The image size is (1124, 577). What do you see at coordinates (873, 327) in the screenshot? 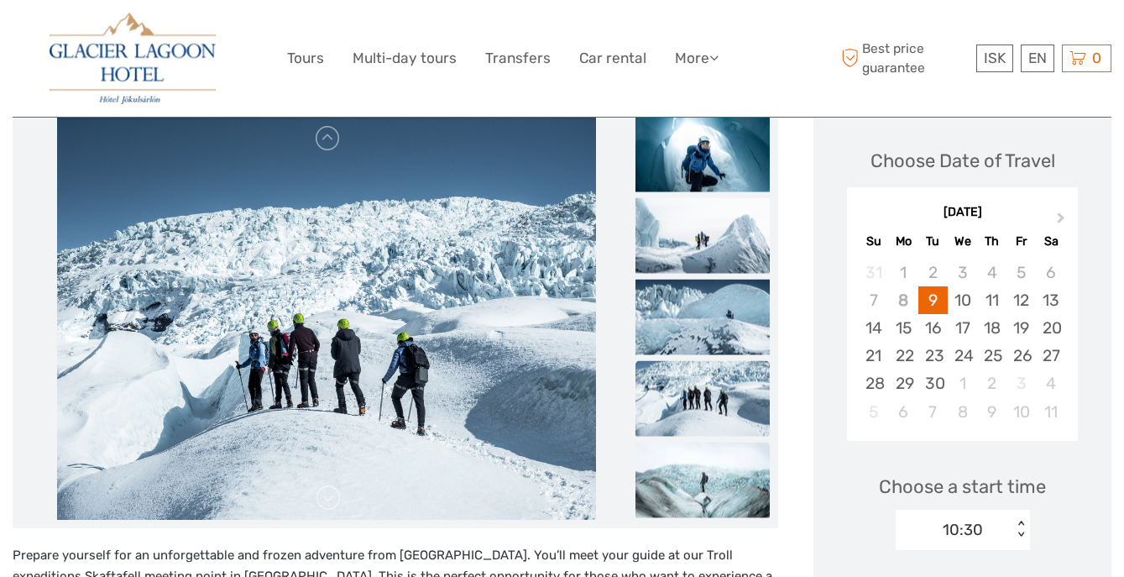
I see `div: Choose Sunday, September 14th, 2025` at bounding box center [873, 327].